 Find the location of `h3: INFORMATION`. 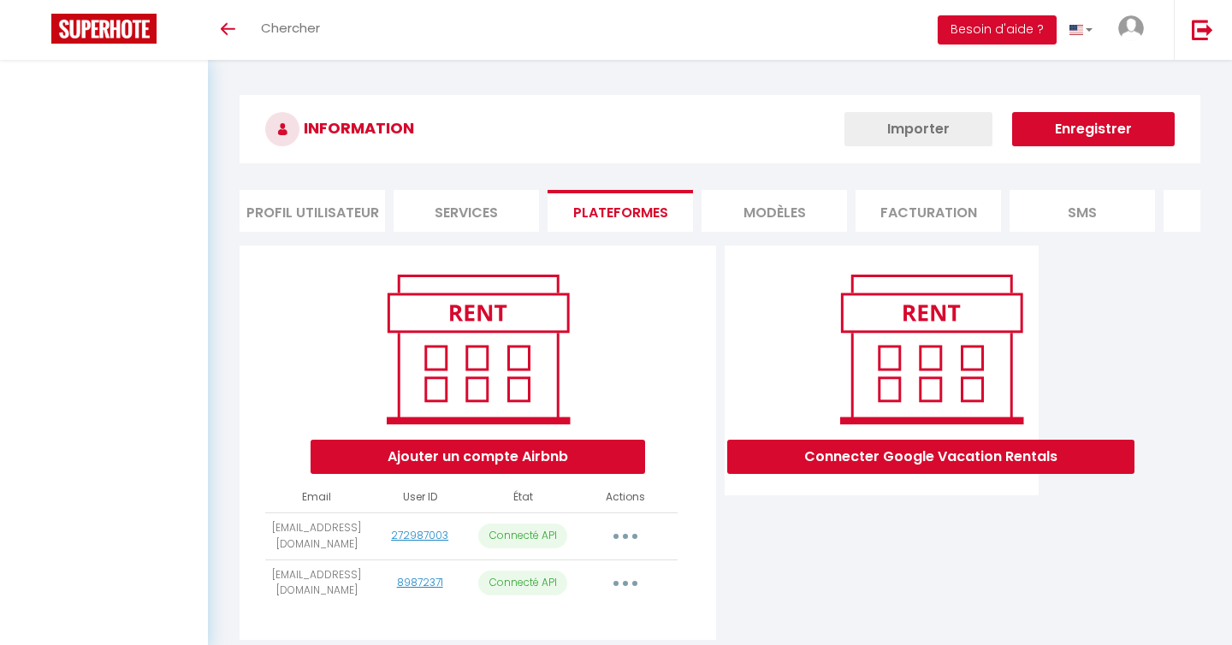

h3: INFORMATION is located at coordinates (719, 129).